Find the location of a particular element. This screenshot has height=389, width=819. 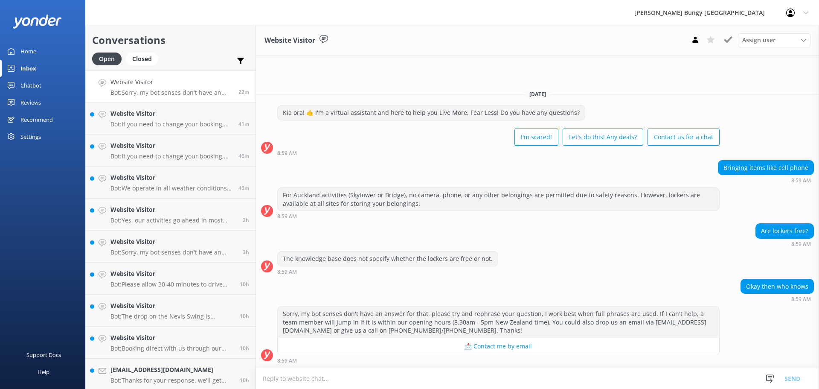

div: For Auckland activities (Skytower or Bridge), no camera, phone, or any other belongings are permi... is located at coordinates (498, 199).